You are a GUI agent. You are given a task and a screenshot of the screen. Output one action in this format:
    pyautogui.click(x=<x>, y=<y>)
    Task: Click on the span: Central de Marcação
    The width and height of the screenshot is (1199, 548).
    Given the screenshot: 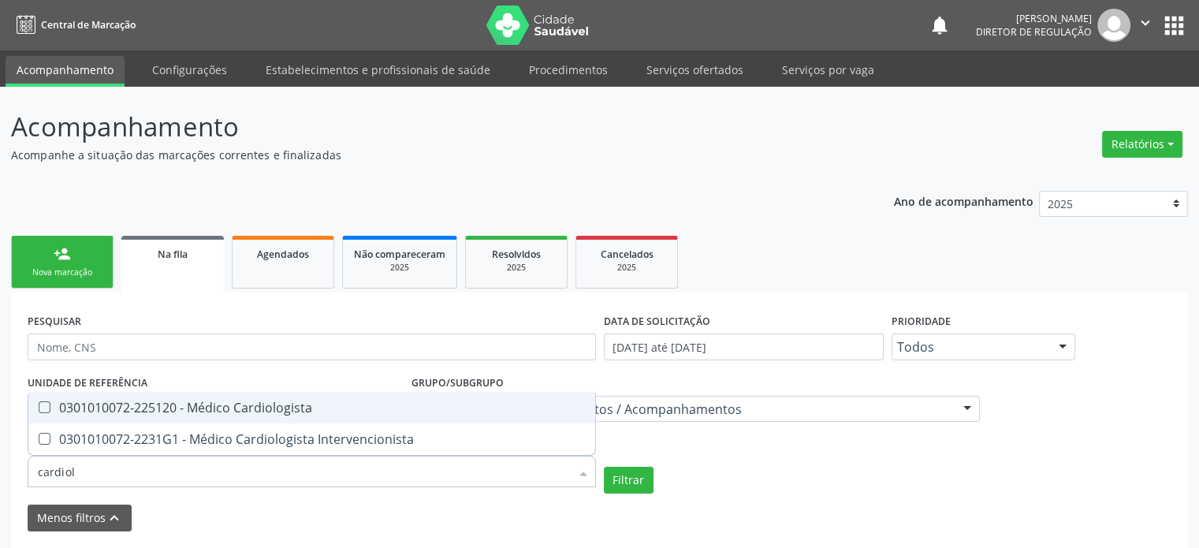 What is the action you would take?
    pyautogui.click(x=88, y=24)
    